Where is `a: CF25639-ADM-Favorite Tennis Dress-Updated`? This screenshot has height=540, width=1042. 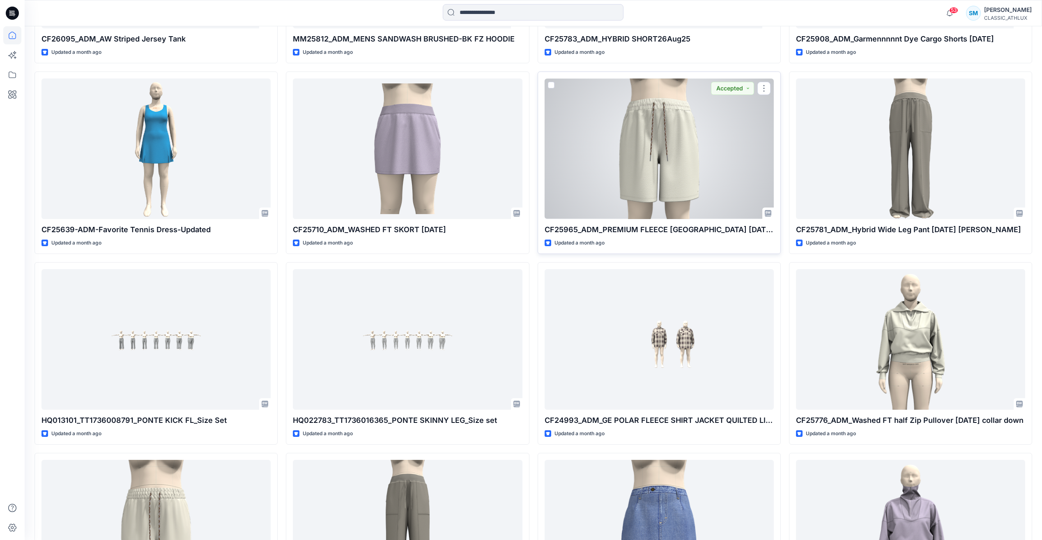
a: CF25639-ADM-Favorite Tennis Dress-Updated is located at coordinates (156, 148).